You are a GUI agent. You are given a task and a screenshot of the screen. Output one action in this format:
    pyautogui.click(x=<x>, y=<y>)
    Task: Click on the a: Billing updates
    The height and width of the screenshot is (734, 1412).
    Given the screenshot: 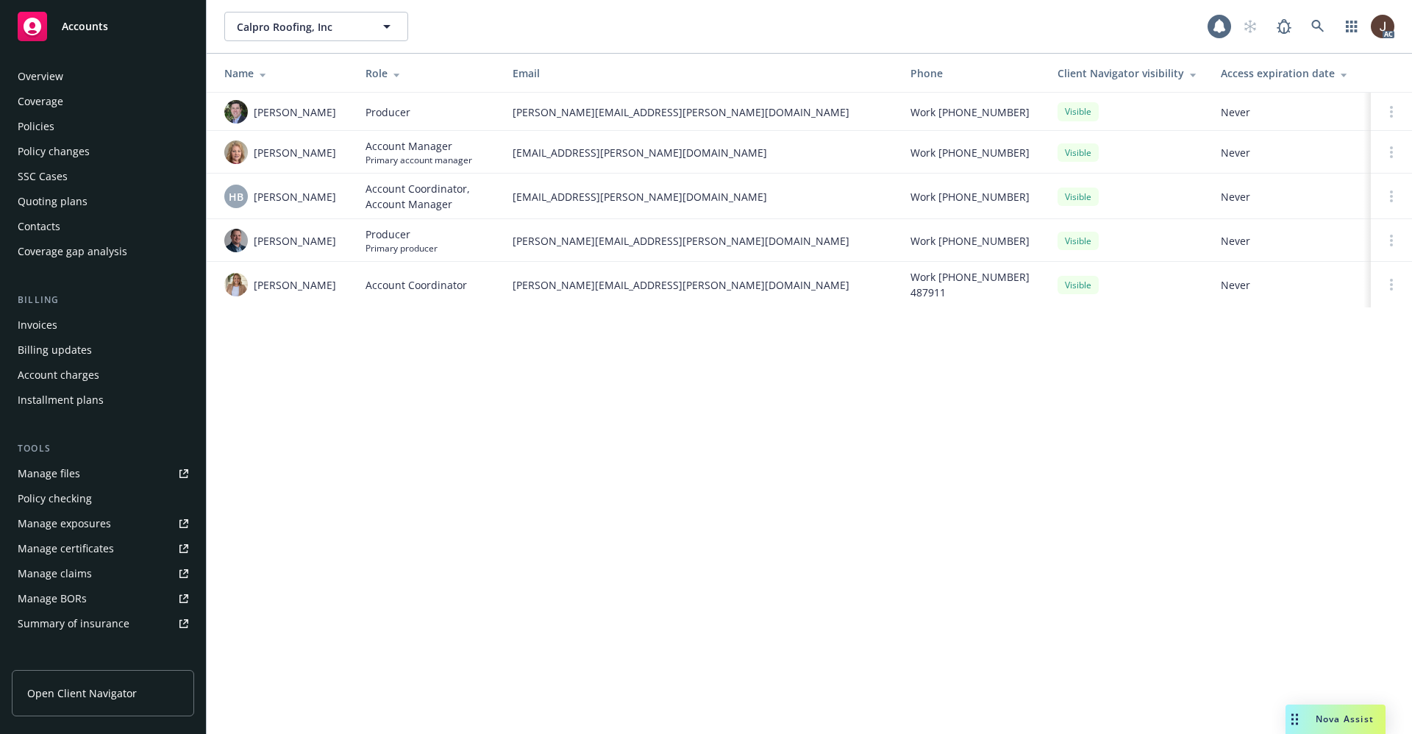 What is the action you would take?
    pyautogui.click(x=103, y=350)
    